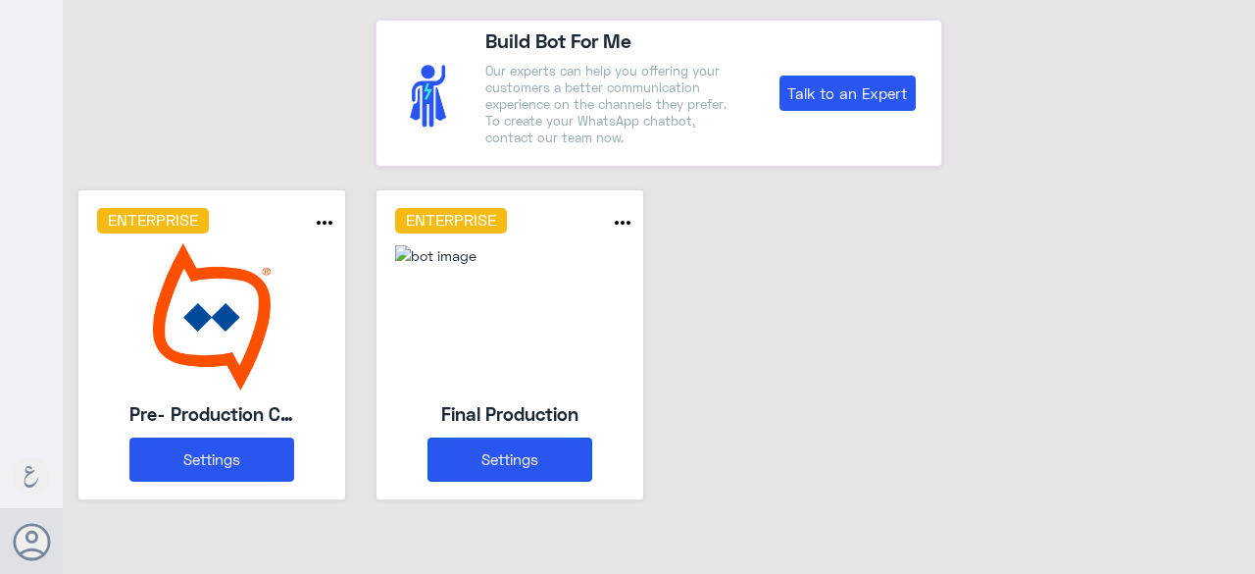 The image size is (1255, 574). Describe the element at coordinates (612, 40) in the screenshot. I see `h4: Build Bot For Me` at that location.